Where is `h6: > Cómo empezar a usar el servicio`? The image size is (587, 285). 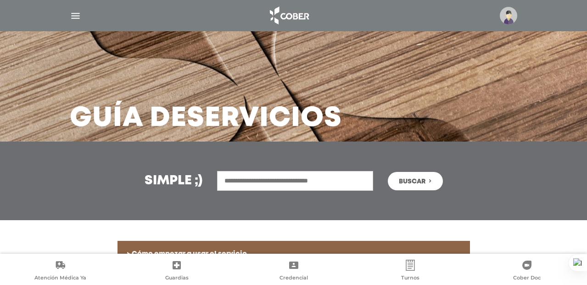
h6: > Cómo empezar a usar el servicio is located at coordinates (294, 254).